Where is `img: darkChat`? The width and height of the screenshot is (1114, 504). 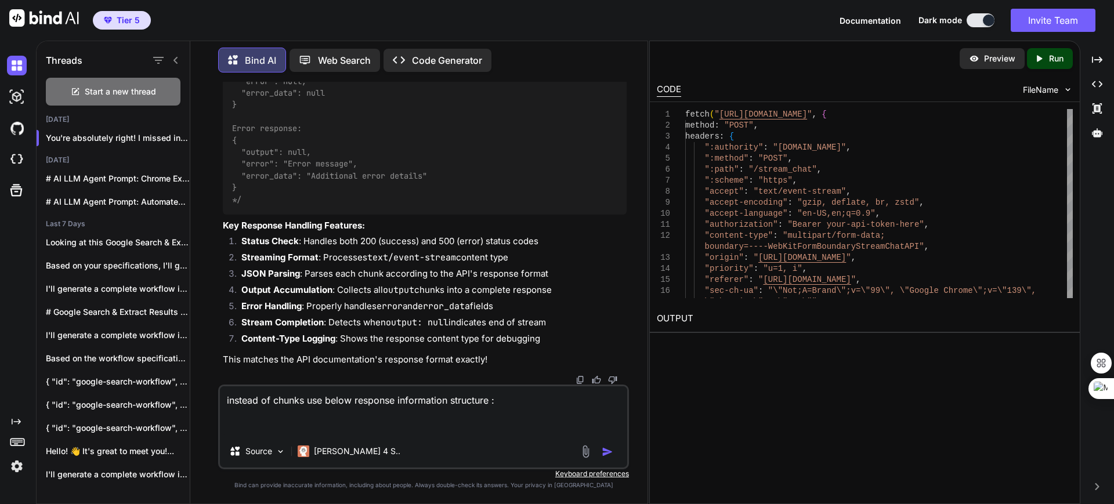 img: darkChat is located at coordinates (17, 66).